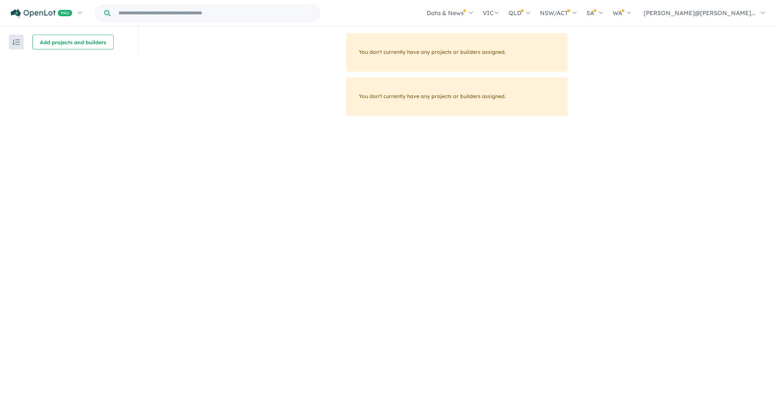 The width and height of the screenshot is (775, 406). I want to click on input: Try estate name, suburb, builder or developer, so click(215, 13).